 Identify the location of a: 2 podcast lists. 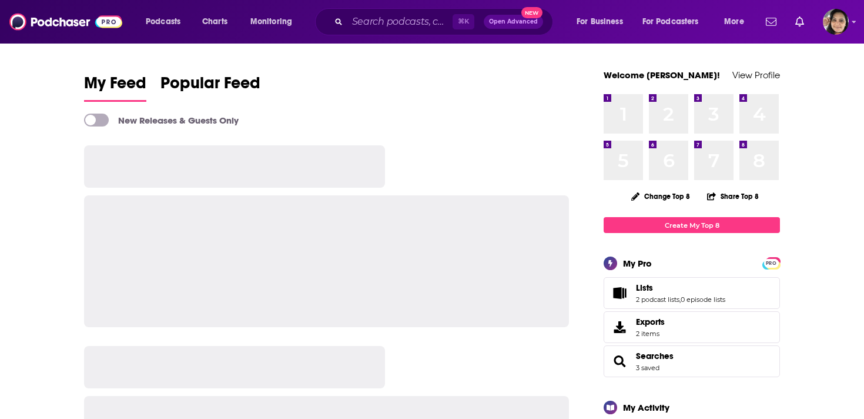
(658, 299).